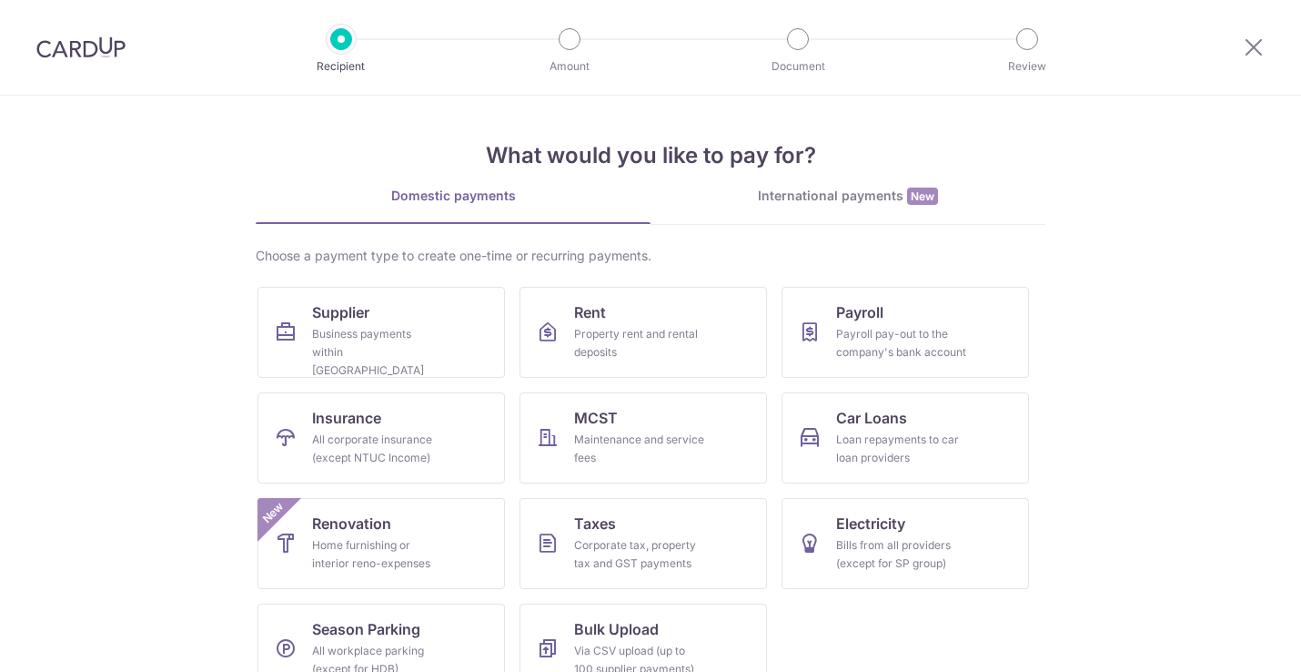 This screenshot has width=1301, height=672. I want to click on p: Amount, so click(570, 66).